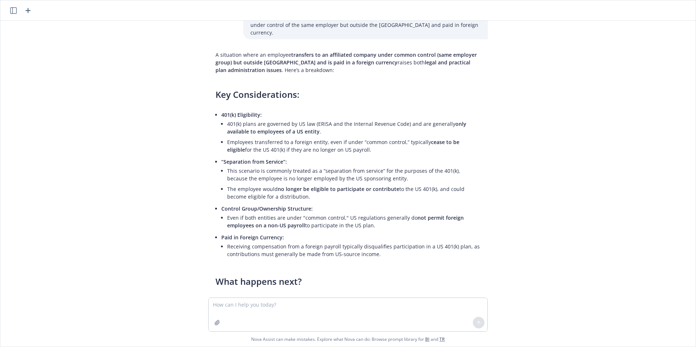 The width and height of the screenshot is (696, 347). I want to click on span: transfers to an affiliated company under common control (same employer group) but outside [GEOGRA..., so click(346, 59).